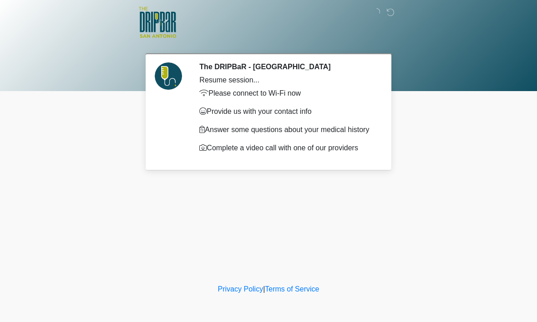 The width and height of the screenshot is (537, 322). Describe the element at coordinates (287, 148) in the screenshot. I see `p: Complete a video call with one of our providers` at that location.